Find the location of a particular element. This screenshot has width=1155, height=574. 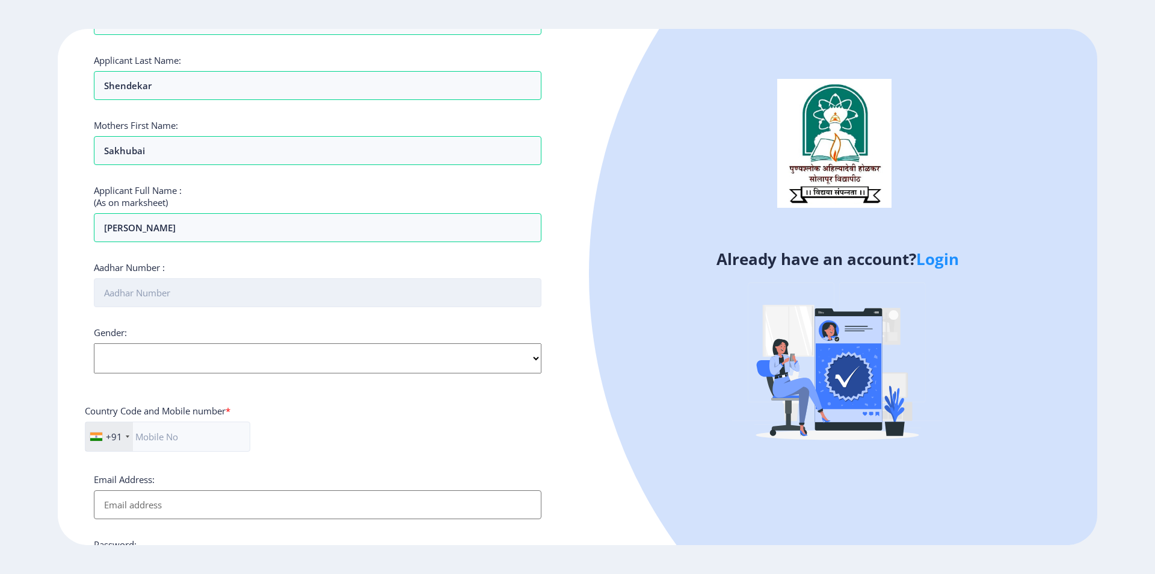

input: Aadhar Number is located at coordinates (318, 292).